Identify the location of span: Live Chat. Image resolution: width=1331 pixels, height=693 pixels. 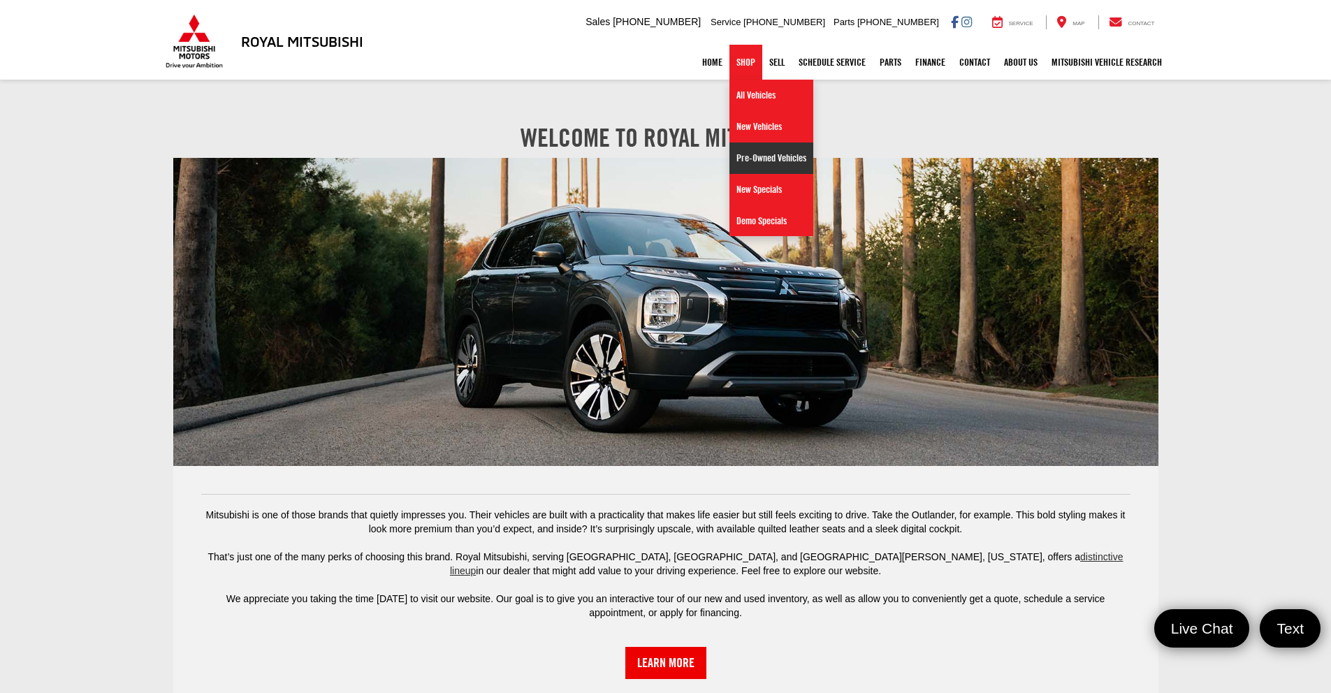
(1201, 628).